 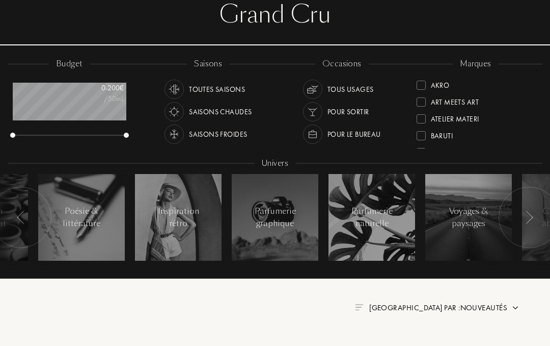 I want to click on div: saisons, so click(x=208, y=64).